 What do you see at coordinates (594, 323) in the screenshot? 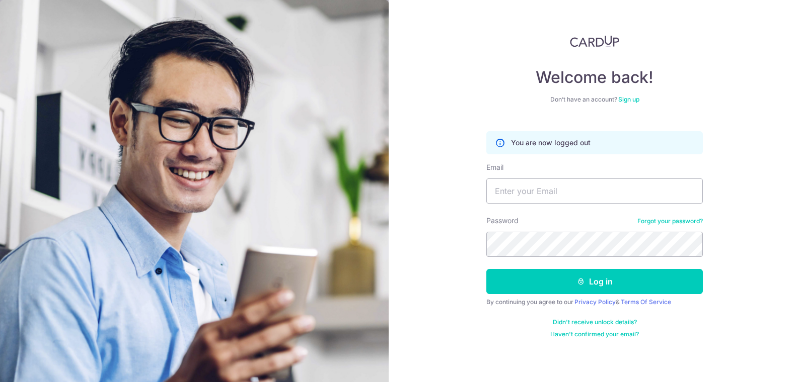
I see `a: Didn't receive unlock details?` at bounding box center [594, 323].